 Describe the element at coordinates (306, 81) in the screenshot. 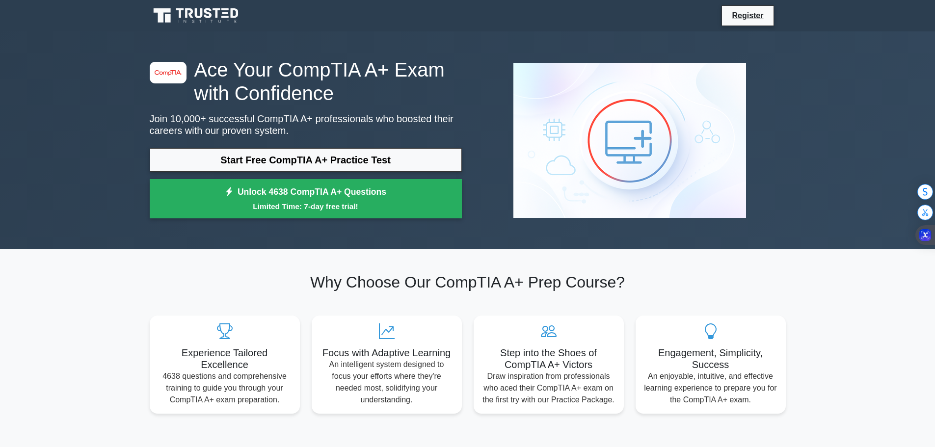

I see `h1: Ace Your CompTIA A+ Exam with Confidence` at that location.